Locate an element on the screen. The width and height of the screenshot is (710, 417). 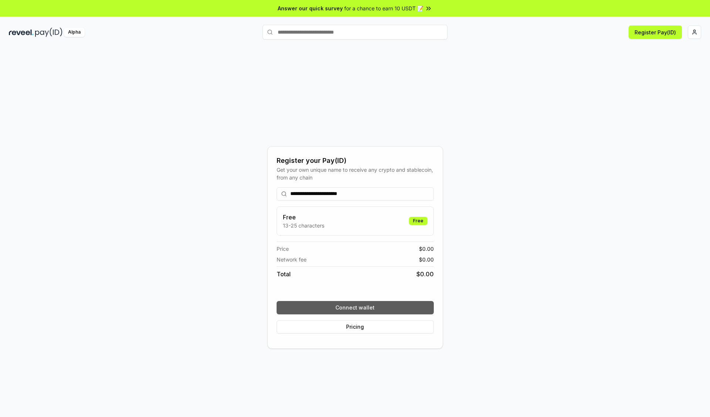
div: Free is located at coordinates (418, 221).